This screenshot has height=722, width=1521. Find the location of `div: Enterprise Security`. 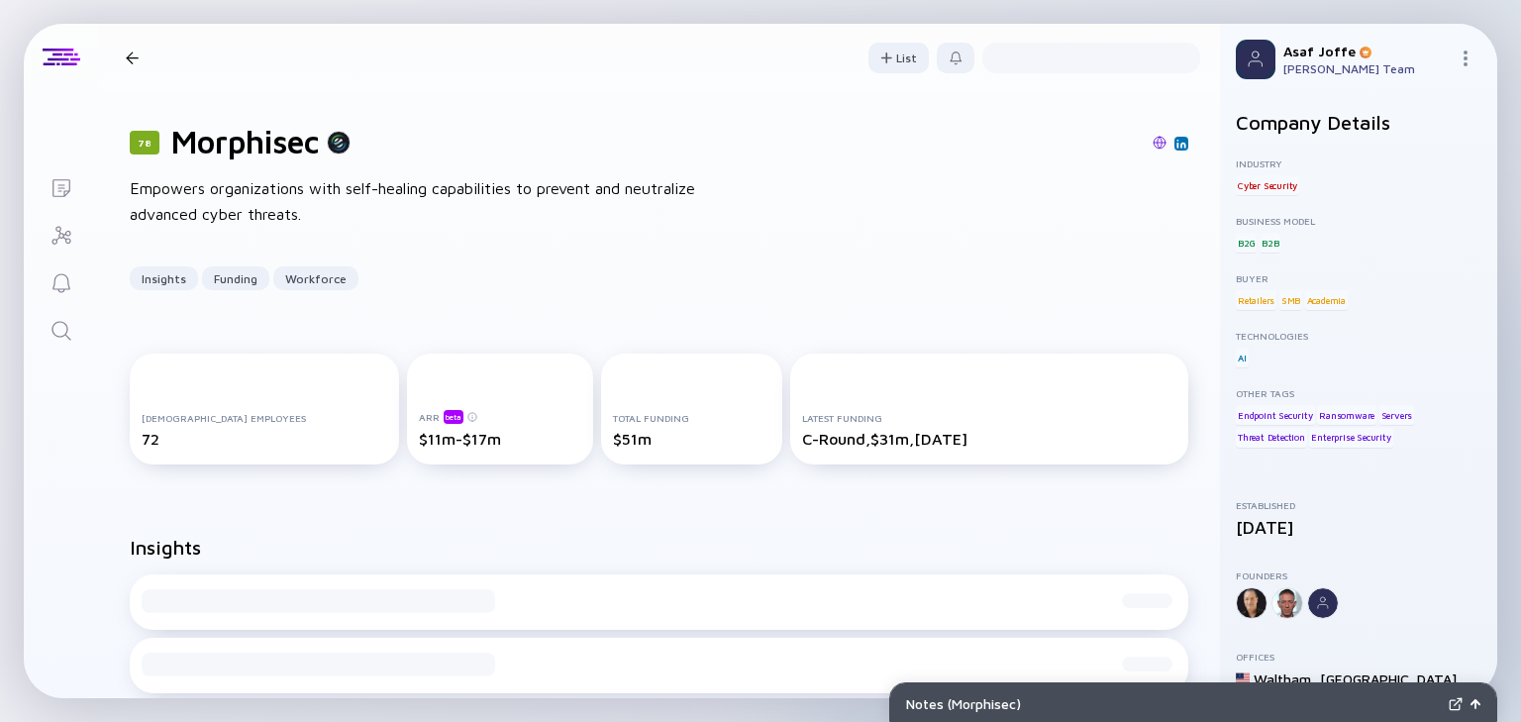

div: Enterprise Security is located at coordinates (1351, 438).